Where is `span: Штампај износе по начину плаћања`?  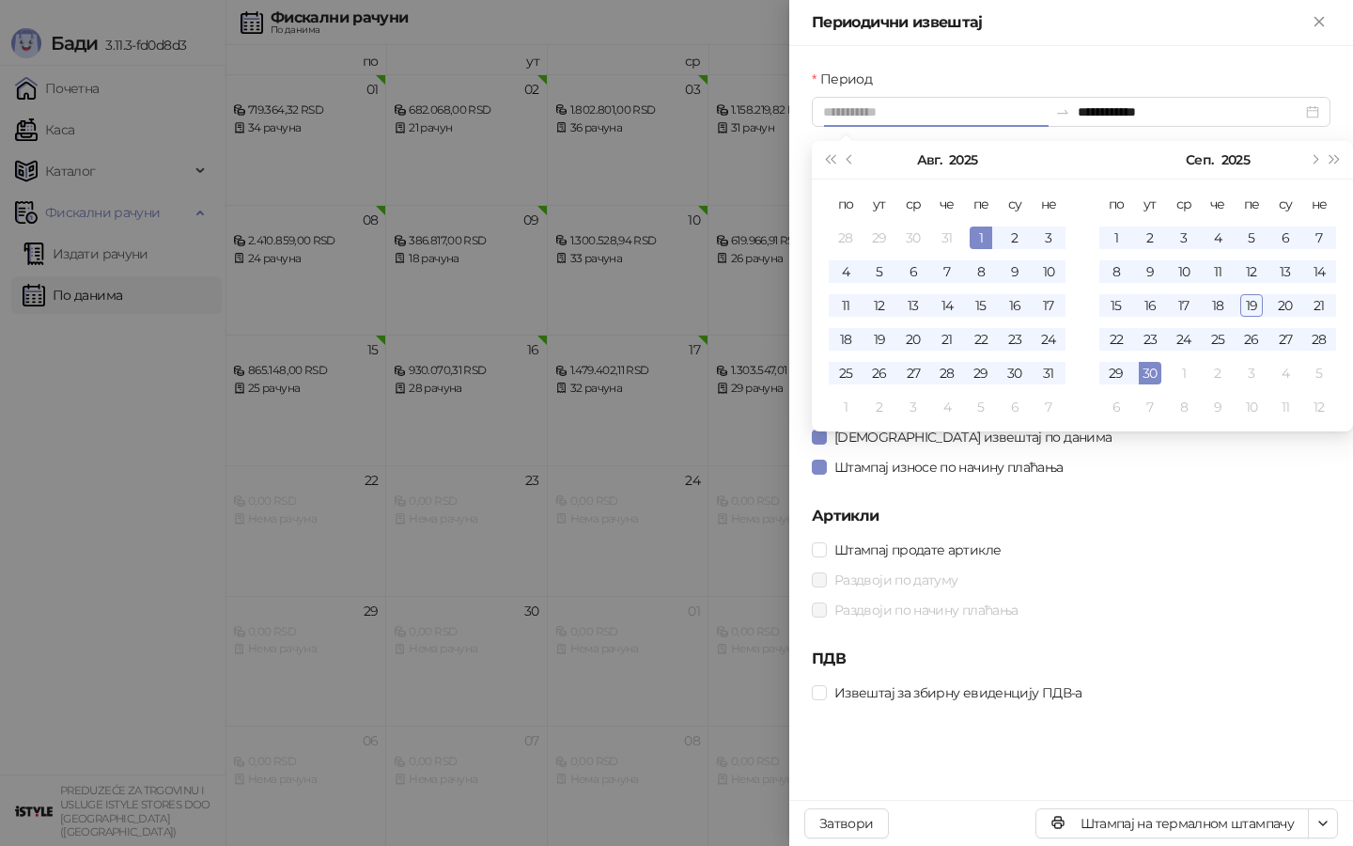
span: Штампај износе по начину плаћања is located at coordinates (949, 467).